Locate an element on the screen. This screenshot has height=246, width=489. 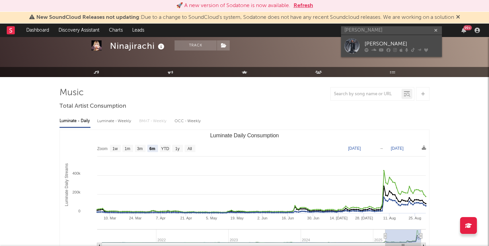
text: 25. Aug is located at coordinates (414, 218).